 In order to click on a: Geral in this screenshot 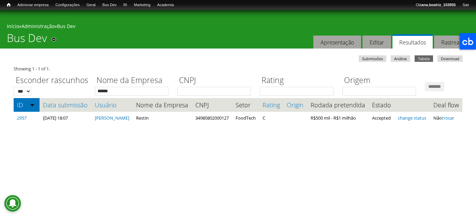, I will do `click(91, 5)`.